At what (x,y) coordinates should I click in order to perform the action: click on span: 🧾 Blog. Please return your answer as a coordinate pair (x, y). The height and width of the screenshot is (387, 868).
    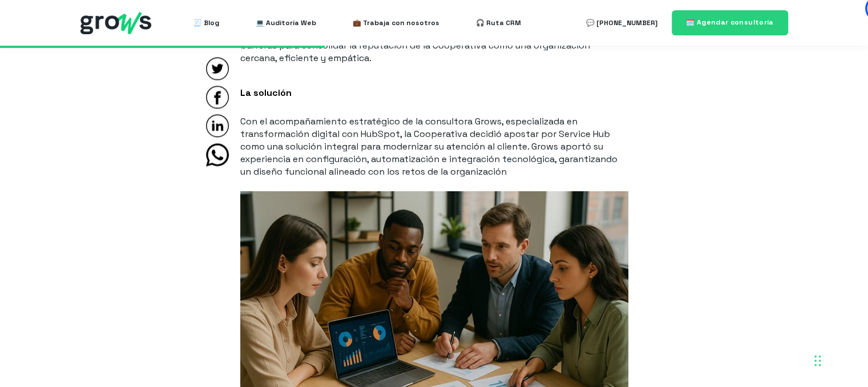
    Looking at the image, I should click on (206, 23).